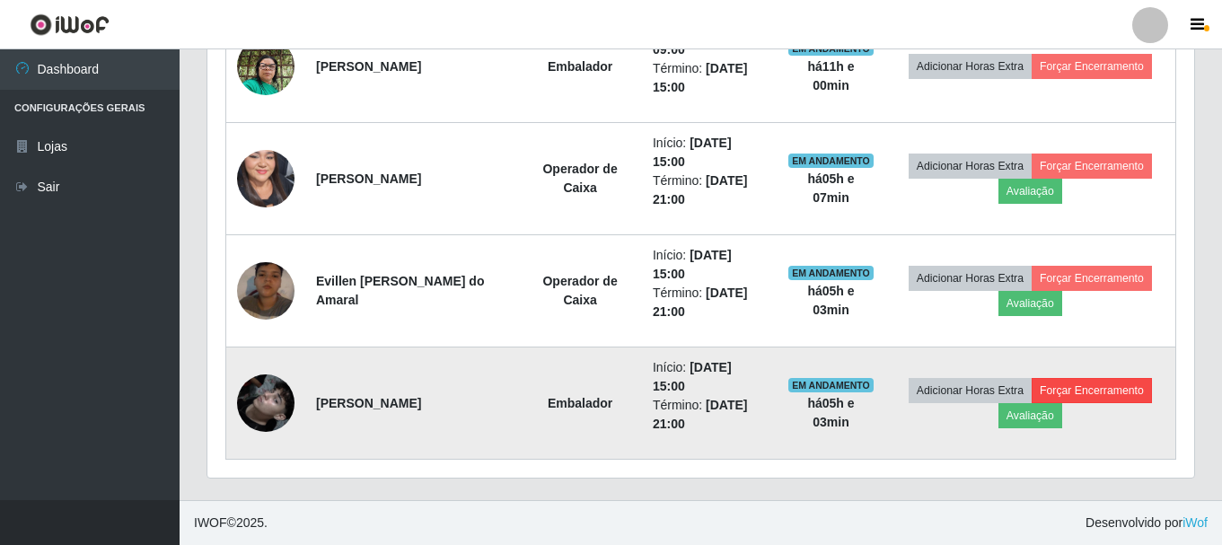 This screenshot has height=545, width=1222. I want to click on span: © 2025 ., so click(231, 523).